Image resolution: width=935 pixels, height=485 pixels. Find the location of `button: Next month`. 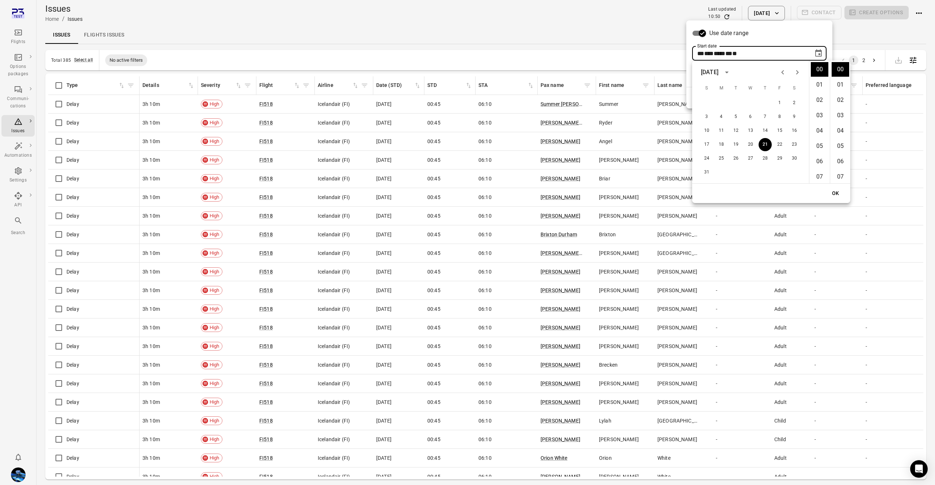

button: Next month is located at coordinates (797, 72).